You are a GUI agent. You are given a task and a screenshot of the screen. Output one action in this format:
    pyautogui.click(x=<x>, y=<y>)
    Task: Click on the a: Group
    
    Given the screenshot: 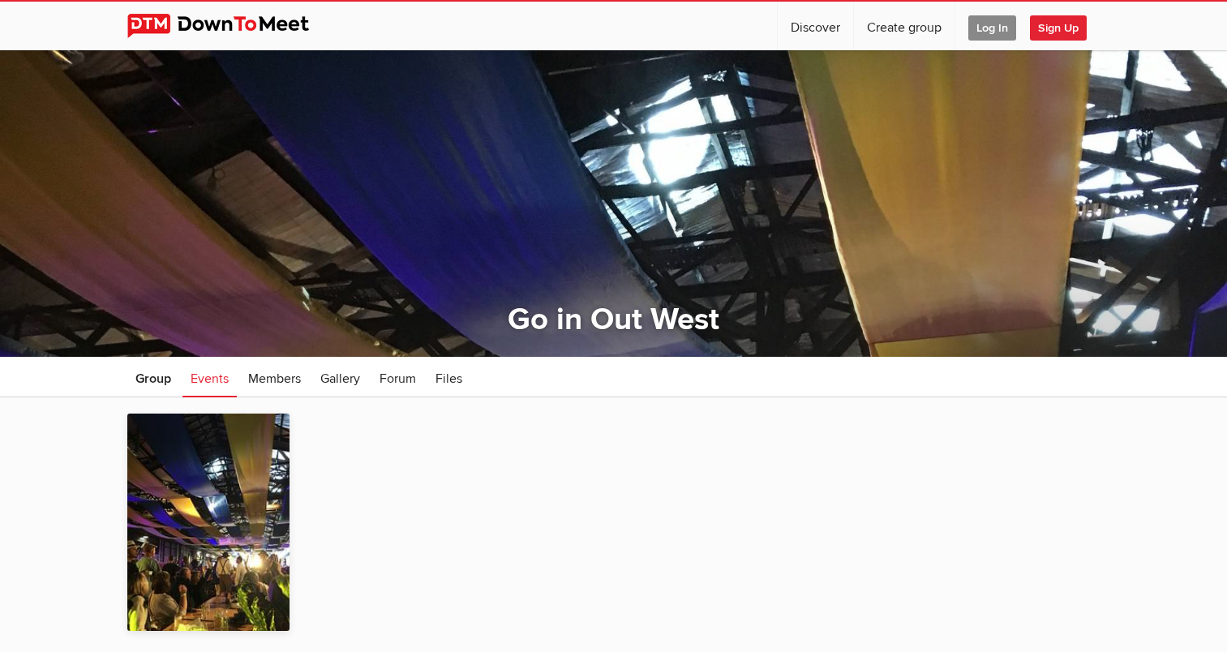 What is the action you would take?
    pyautogui.click(x=153, y=377)
    